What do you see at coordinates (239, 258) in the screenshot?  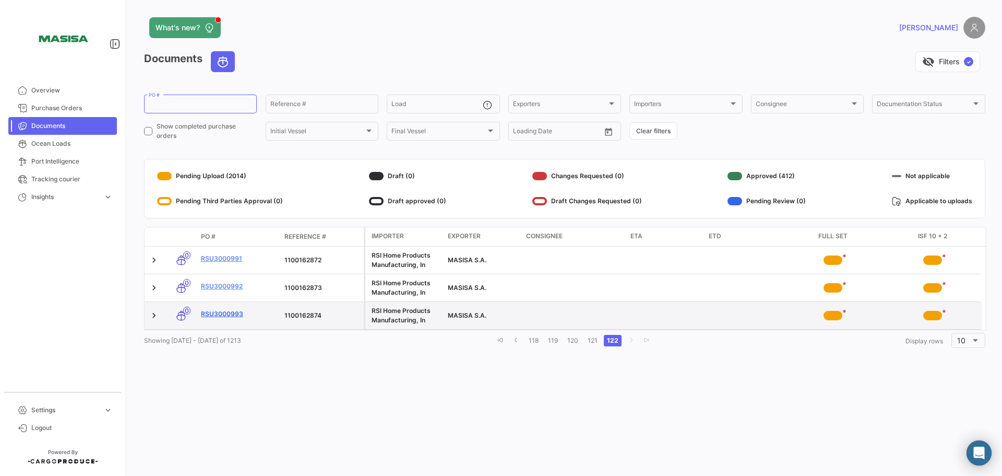 I see `a: RSU3000991` at bounding box center [239, 258].